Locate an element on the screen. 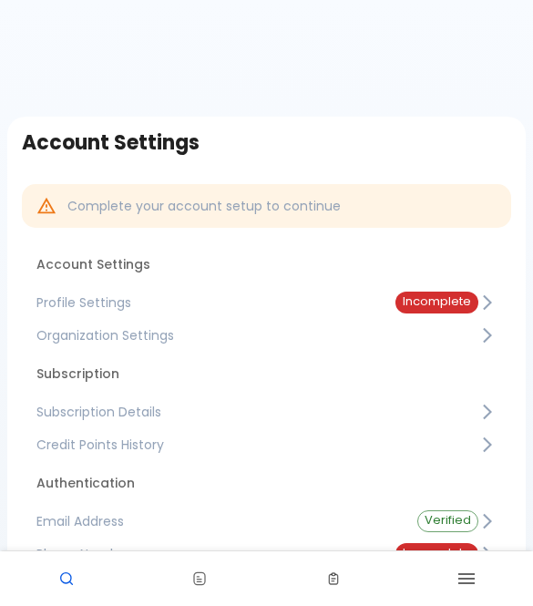 This screenshot has height=606, width=533. li: Subscription is located at coordinates (266, 374).